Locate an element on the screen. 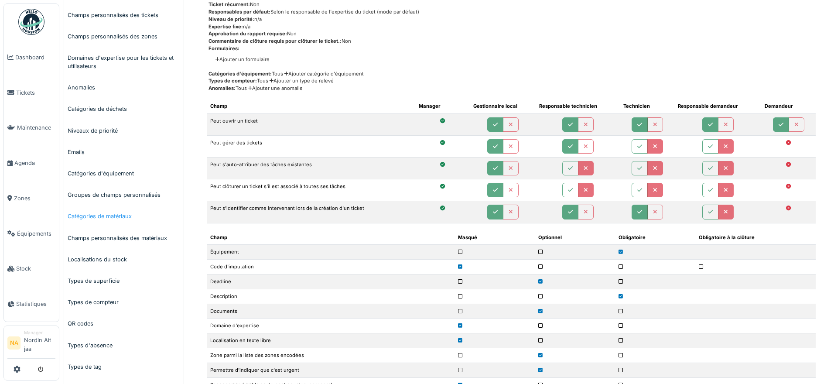  span: Équipements is located at coordinates (36, 233).